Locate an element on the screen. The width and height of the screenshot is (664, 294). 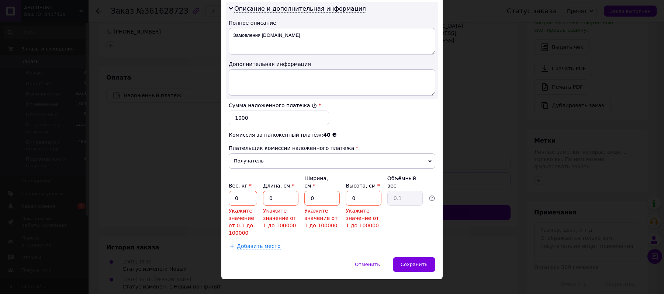
label: Длина, см is located at coordinates (278, 186).